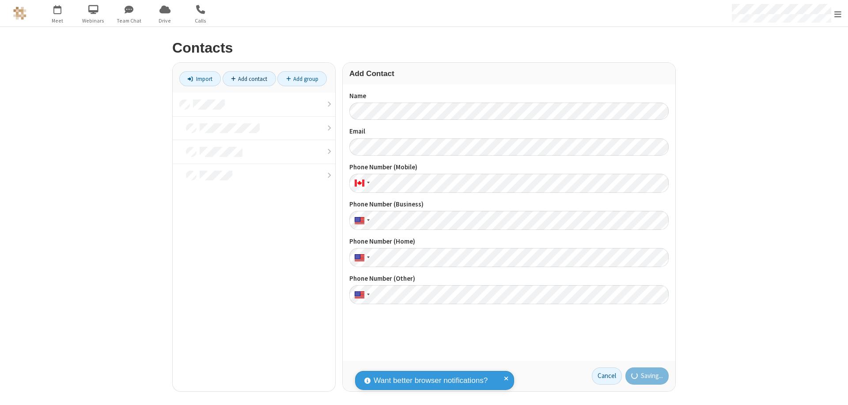  I want to click on label: Name, so click(509, 96).